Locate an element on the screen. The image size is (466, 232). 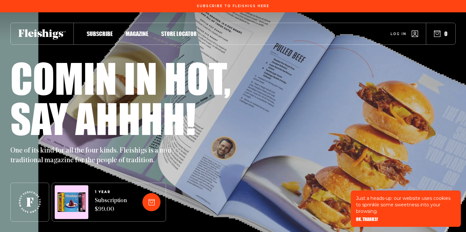
p: Just a heads-up: our website uses cookies to sprinkle some sweetness into your browsing. is located at coordinates (406, 204).